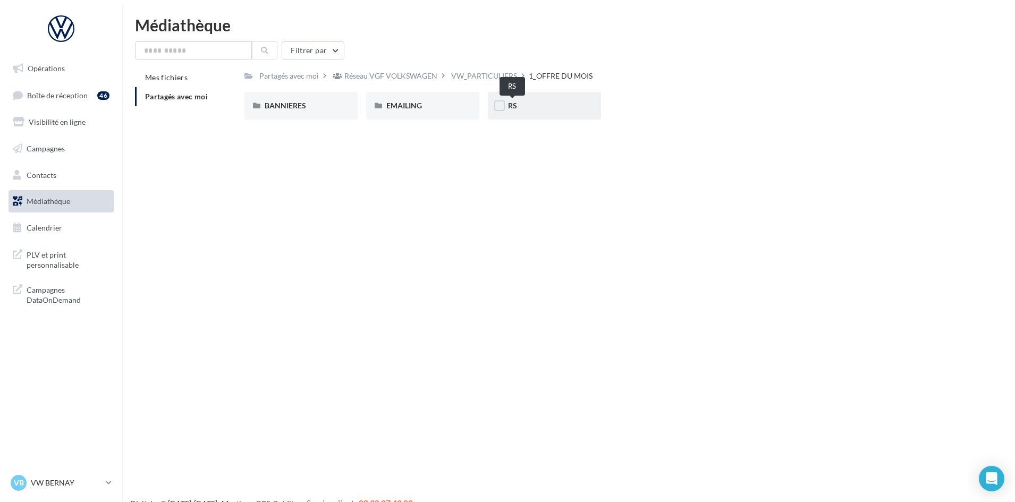  What do you see at coordinates (61, 69) in the screenshot?
I see `a: Opérations` at bounding box center [61, 69].